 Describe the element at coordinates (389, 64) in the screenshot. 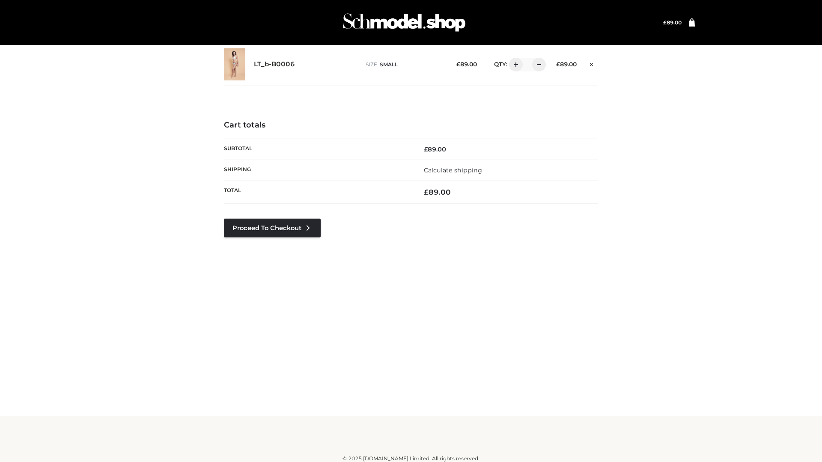

I see `span: SMALL` at that location.